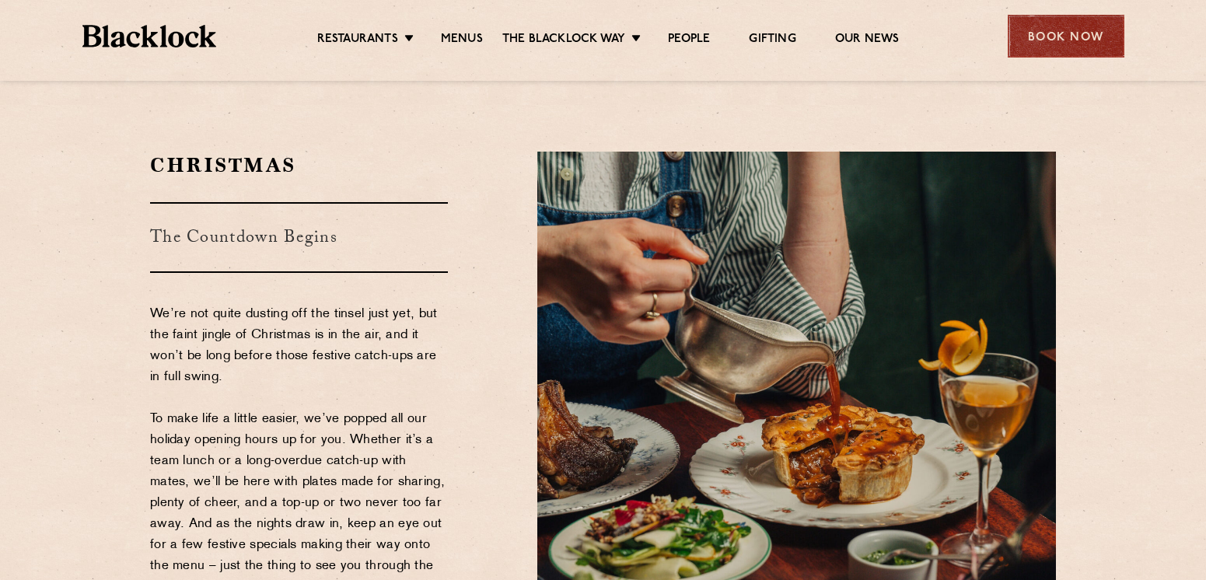  I want to click on a: People, so click(689, 40).